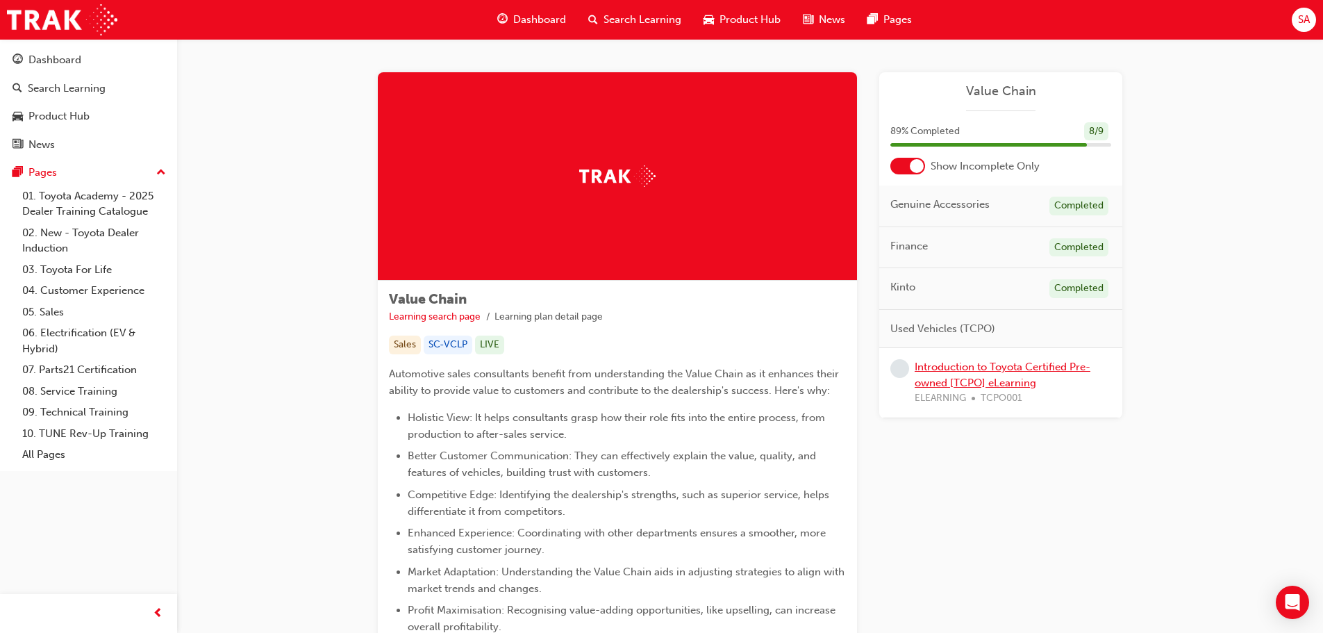 The height and width of the screenshot is (633, 1323). What do you see at coordinates (435, 316) in the screenshot?
I see `a: Learning search page` at bounding box center [435, 316].